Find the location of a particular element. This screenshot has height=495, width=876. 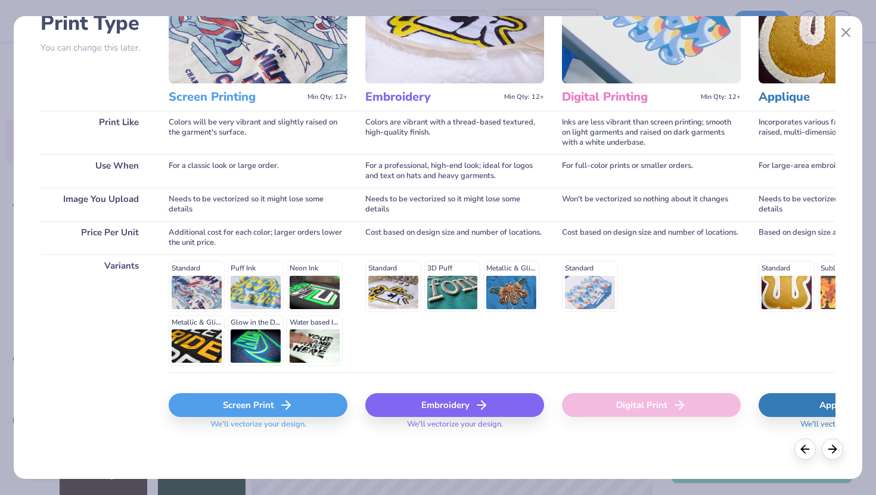

div: Won't be vectorized so nothing about it changes is located at coordinates (652, 204).